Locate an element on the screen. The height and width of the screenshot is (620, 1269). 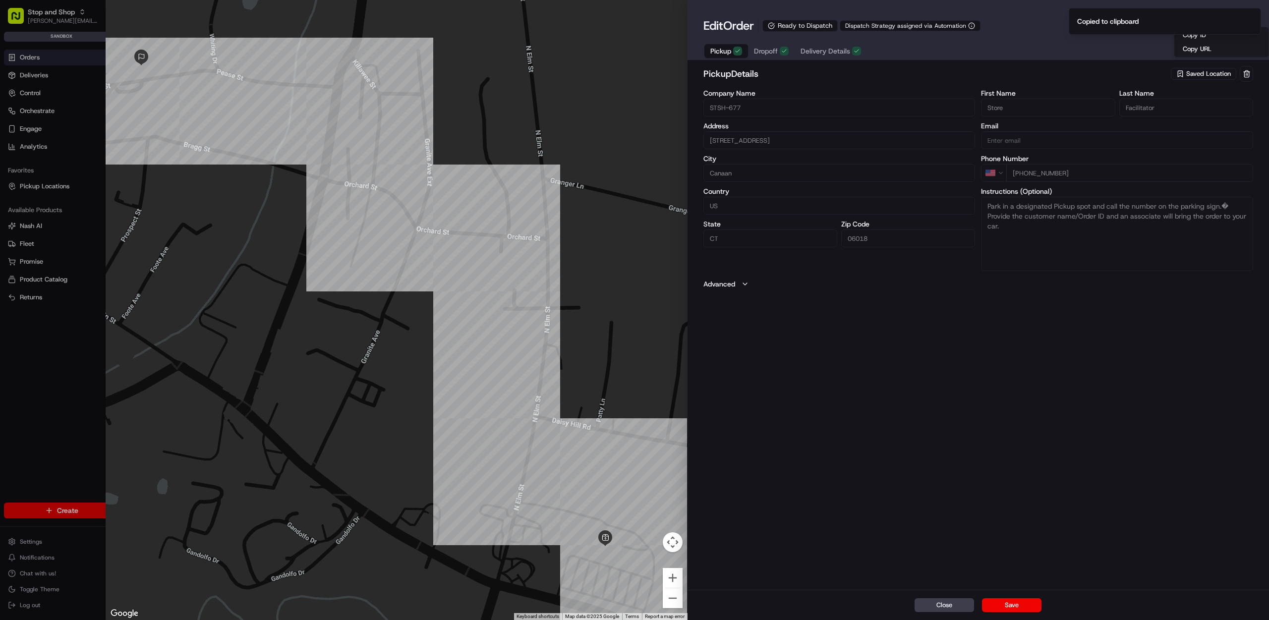
label: Email is located at coordinates (1117, 126).